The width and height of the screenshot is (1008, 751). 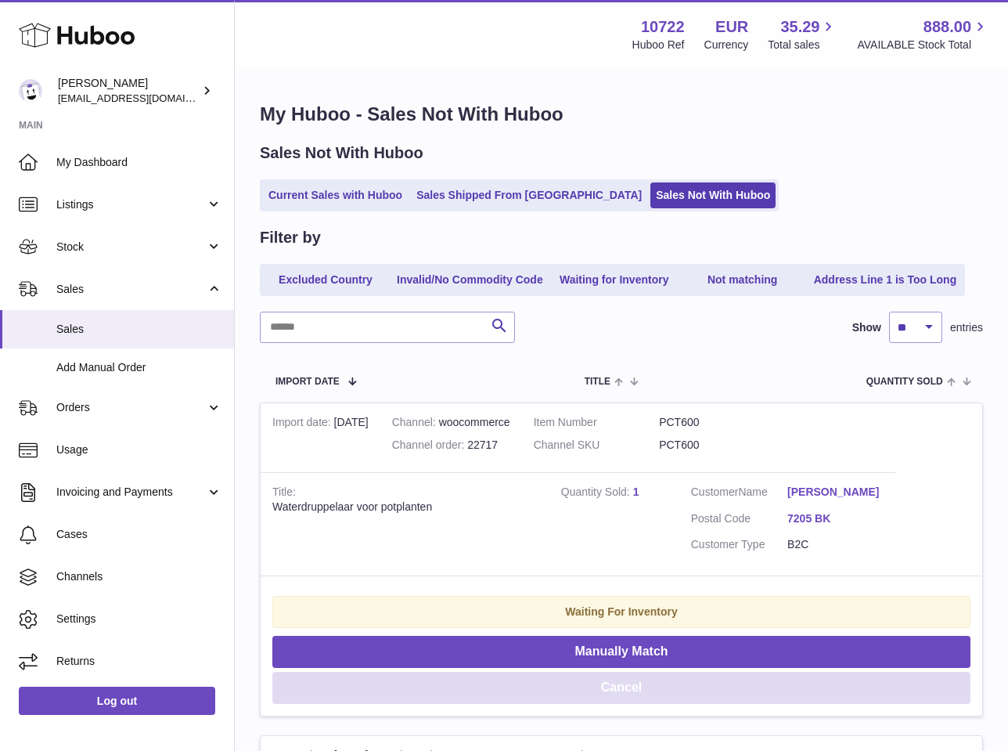 What do you see at coordinates (117, 701) in the screenshot?
I see `a: Log out` at bounding box center [117, 701].